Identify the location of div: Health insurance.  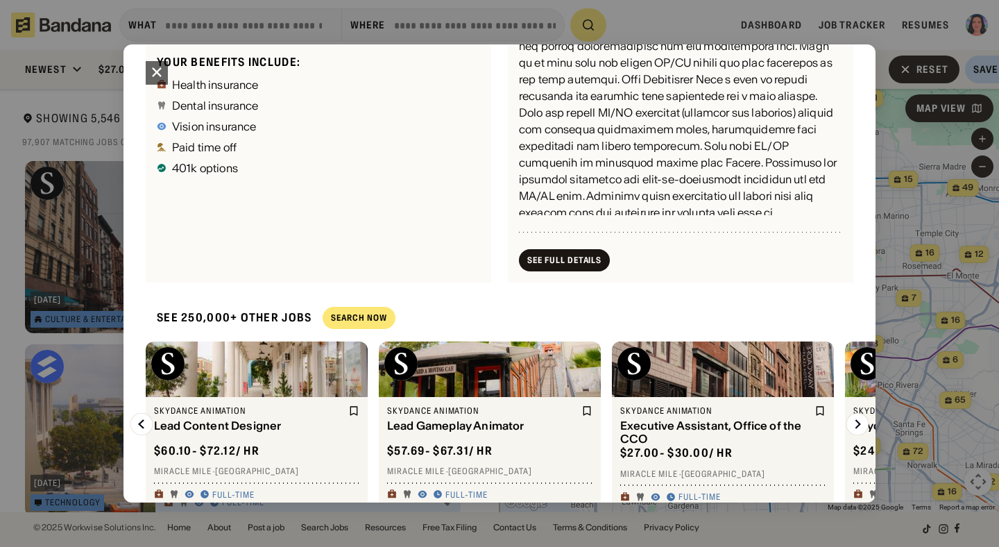
(215, 85).